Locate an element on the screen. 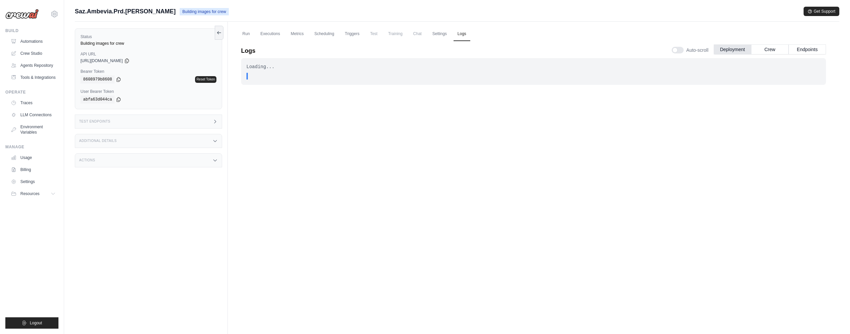  a: LLM Connections is located at coordinates (33, 115).